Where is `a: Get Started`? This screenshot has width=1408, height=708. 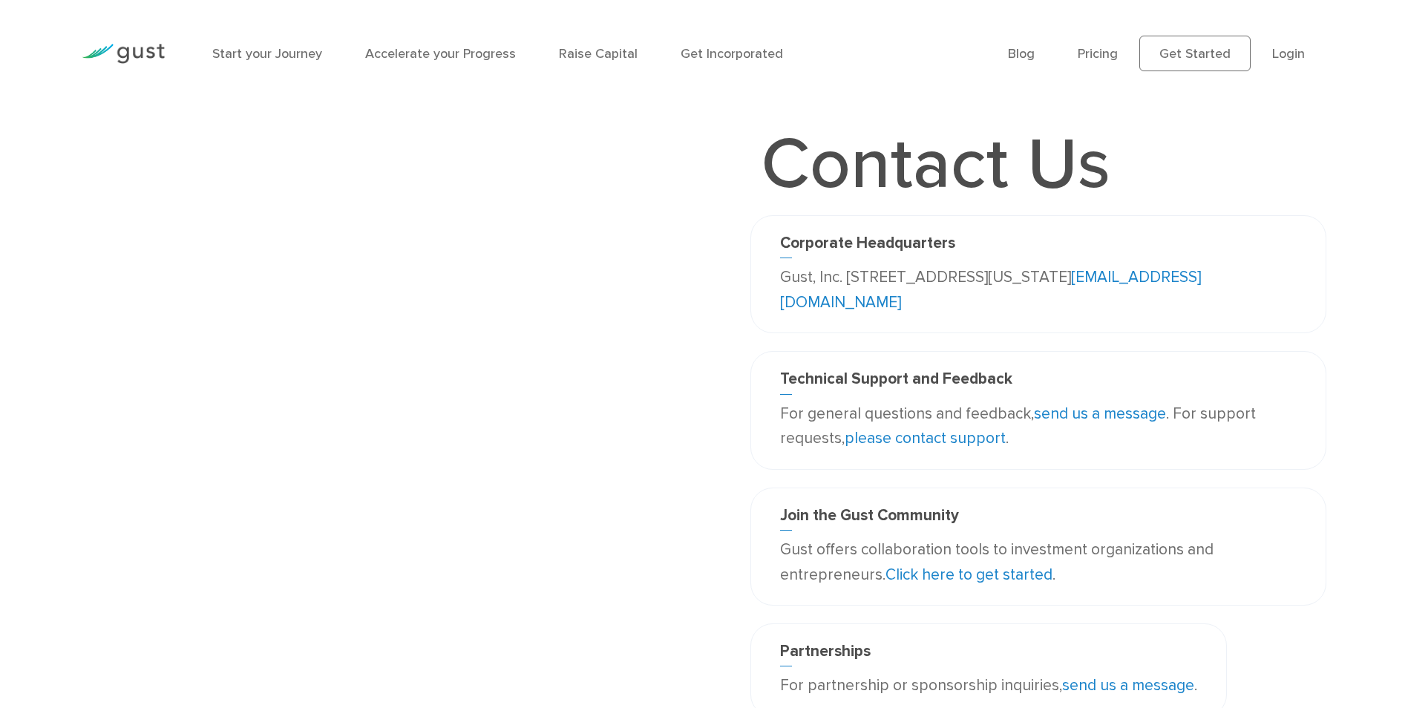 a: Get Started is located at coordinates (1195, 53).